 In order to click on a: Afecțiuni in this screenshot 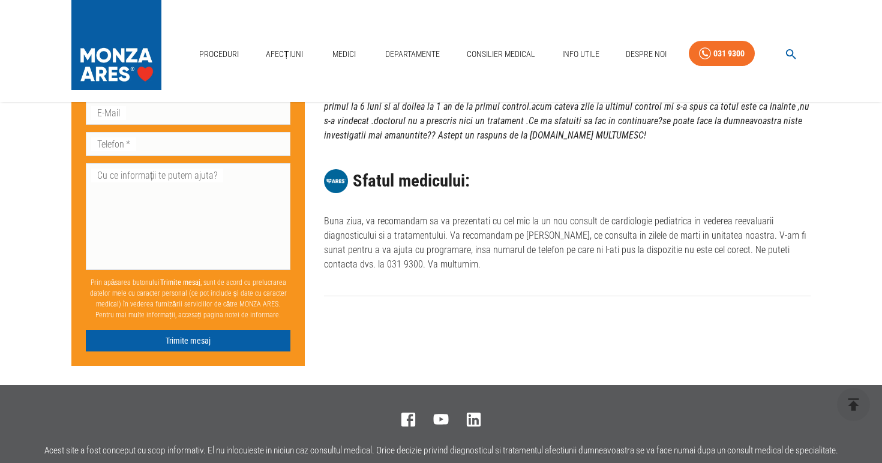, I will do `click(284, 54)`.